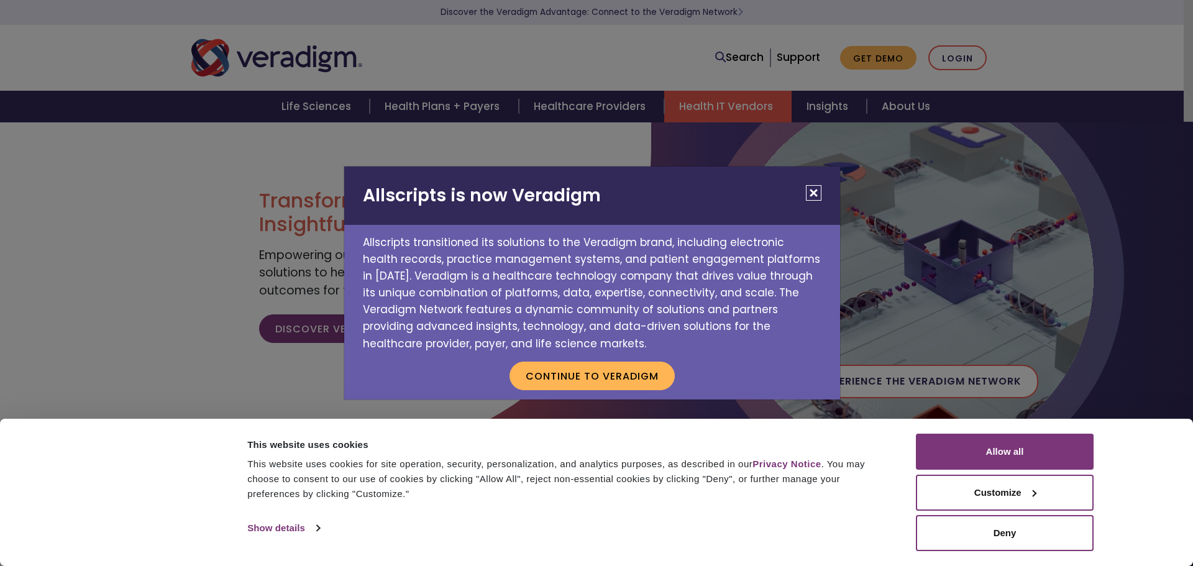  What do you see at coordinates (814, 193) in the screenshot?
I see `button: Close` at bounding box center [814, 193].